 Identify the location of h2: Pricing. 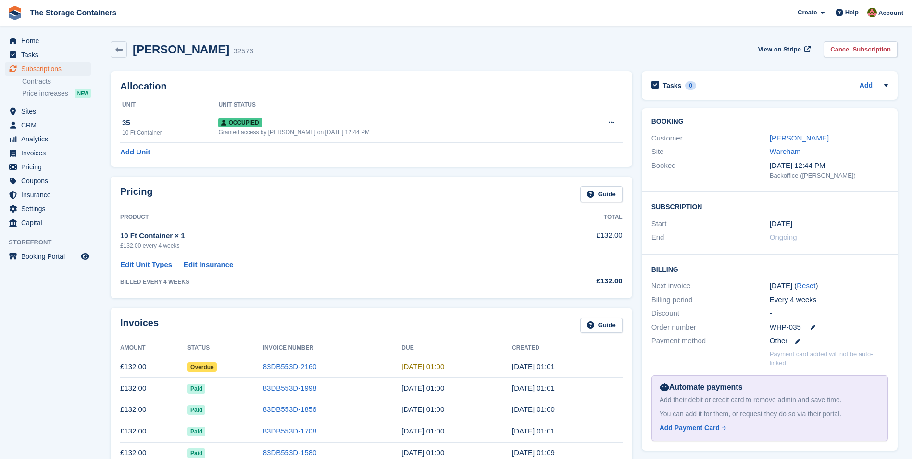
(137, 194).